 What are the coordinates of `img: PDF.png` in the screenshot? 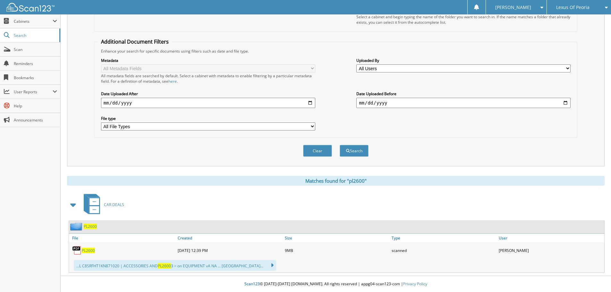 It's located at (77, 251).